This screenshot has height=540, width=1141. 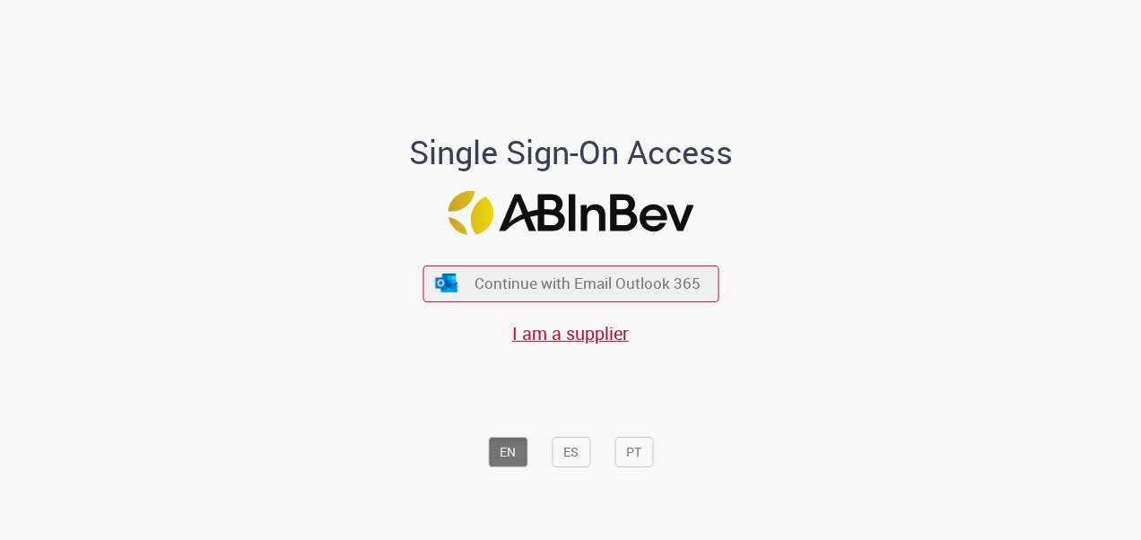 What do you see at coordinates (508, 452) in the screenshot?
I see `button: EN` at bounding box center [508, 452].